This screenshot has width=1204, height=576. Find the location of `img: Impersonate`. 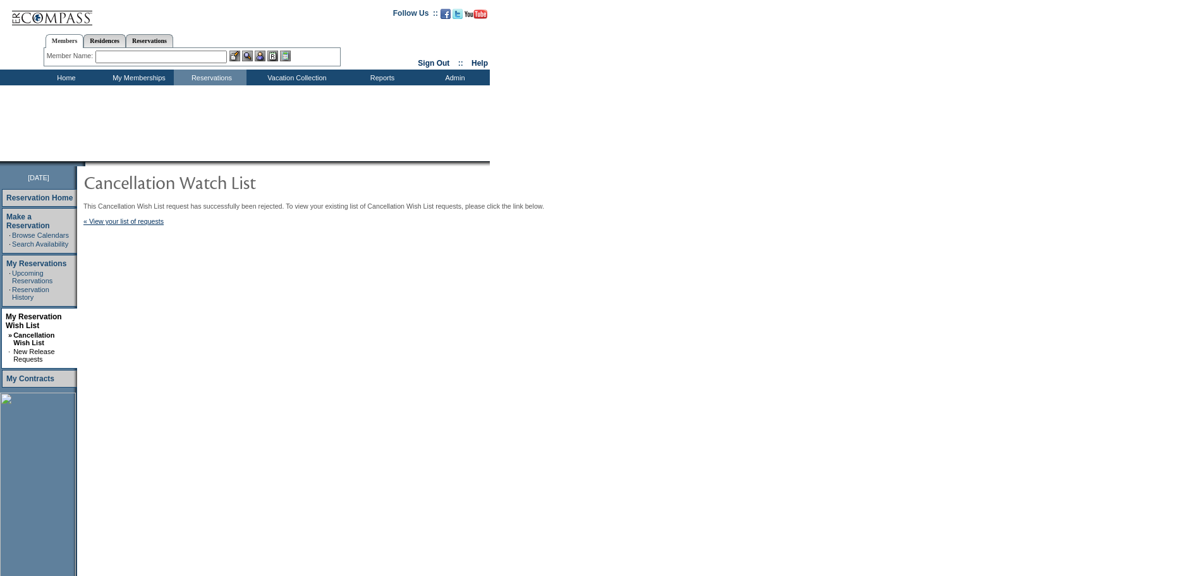

img: Impersonate is located at coordinates (260, 56).